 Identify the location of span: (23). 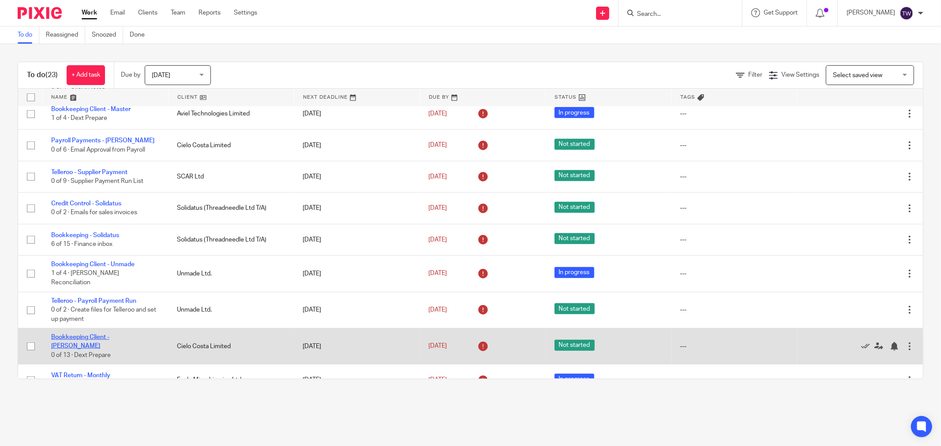
(52, 75).